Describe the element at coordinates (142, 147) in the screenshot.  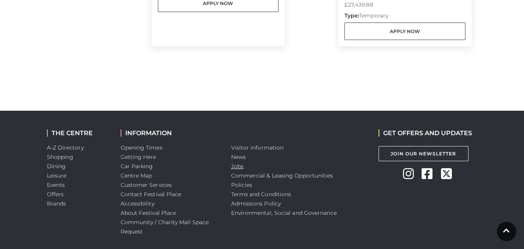
I see `a: Opening Times` at that location.